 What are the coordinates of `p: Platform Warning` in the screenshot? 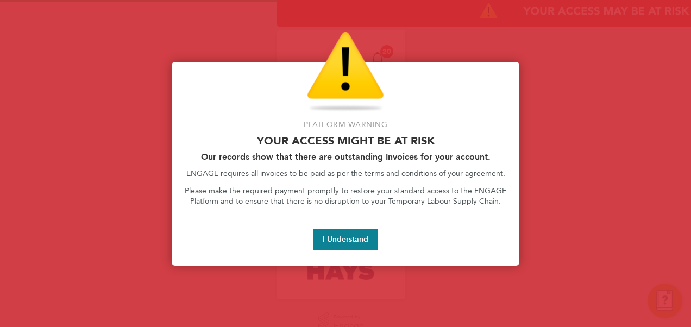 It's located at (346, 125).